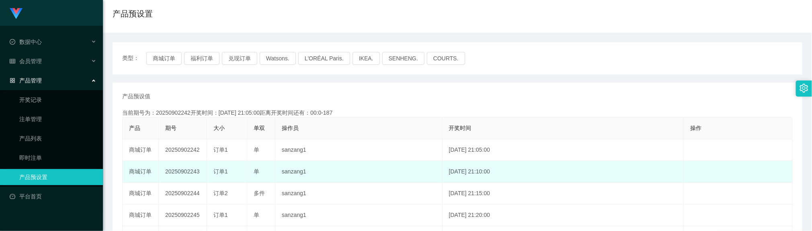  I want to click on button: Watsons., so click(278, 58).